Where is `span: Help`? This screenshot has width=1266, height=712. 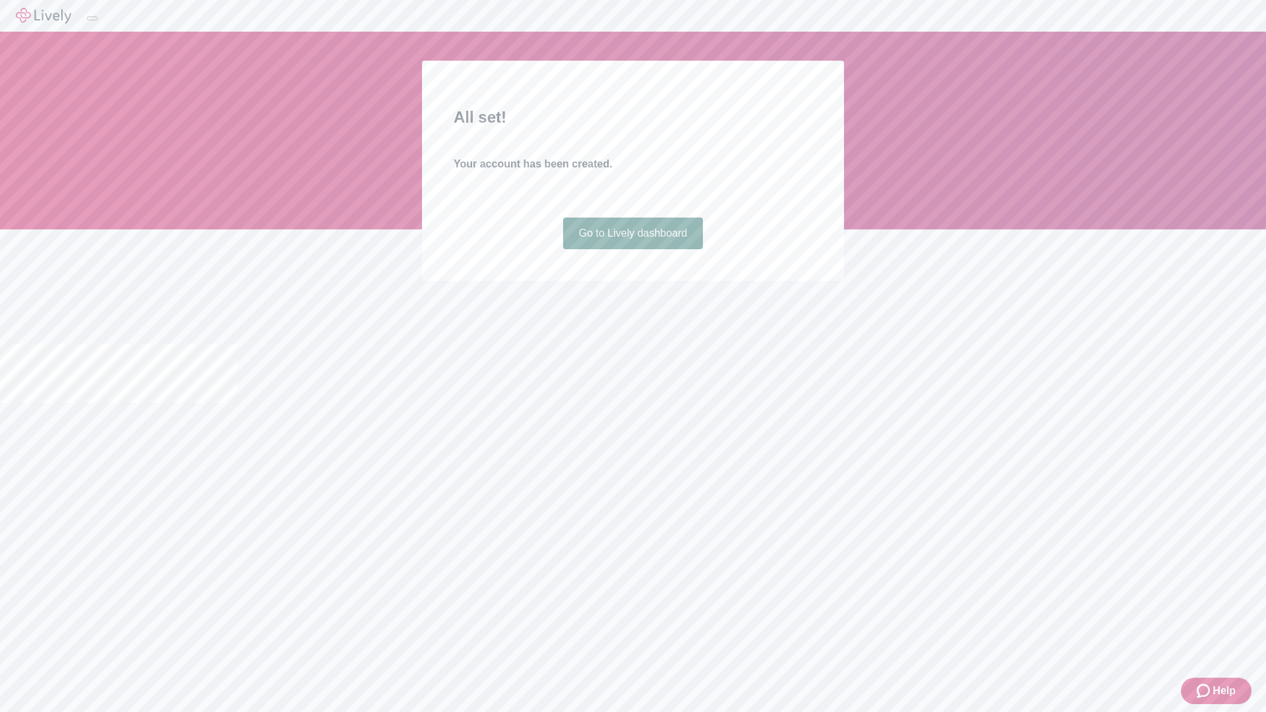
span: Help is located at coordinates (1224, 691).